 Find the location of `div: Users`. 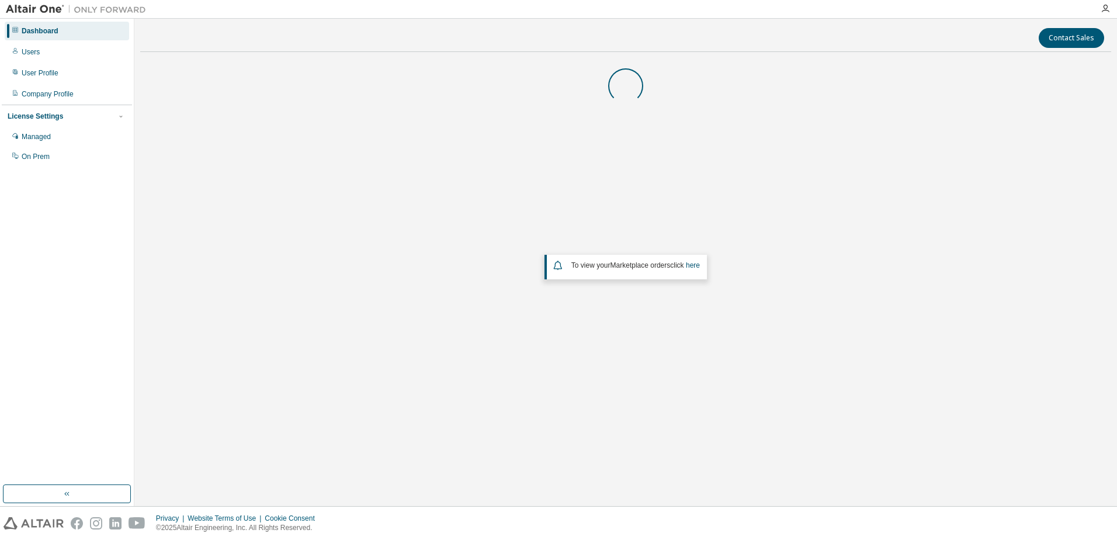

div: Users is located at coordinates (30, 52).